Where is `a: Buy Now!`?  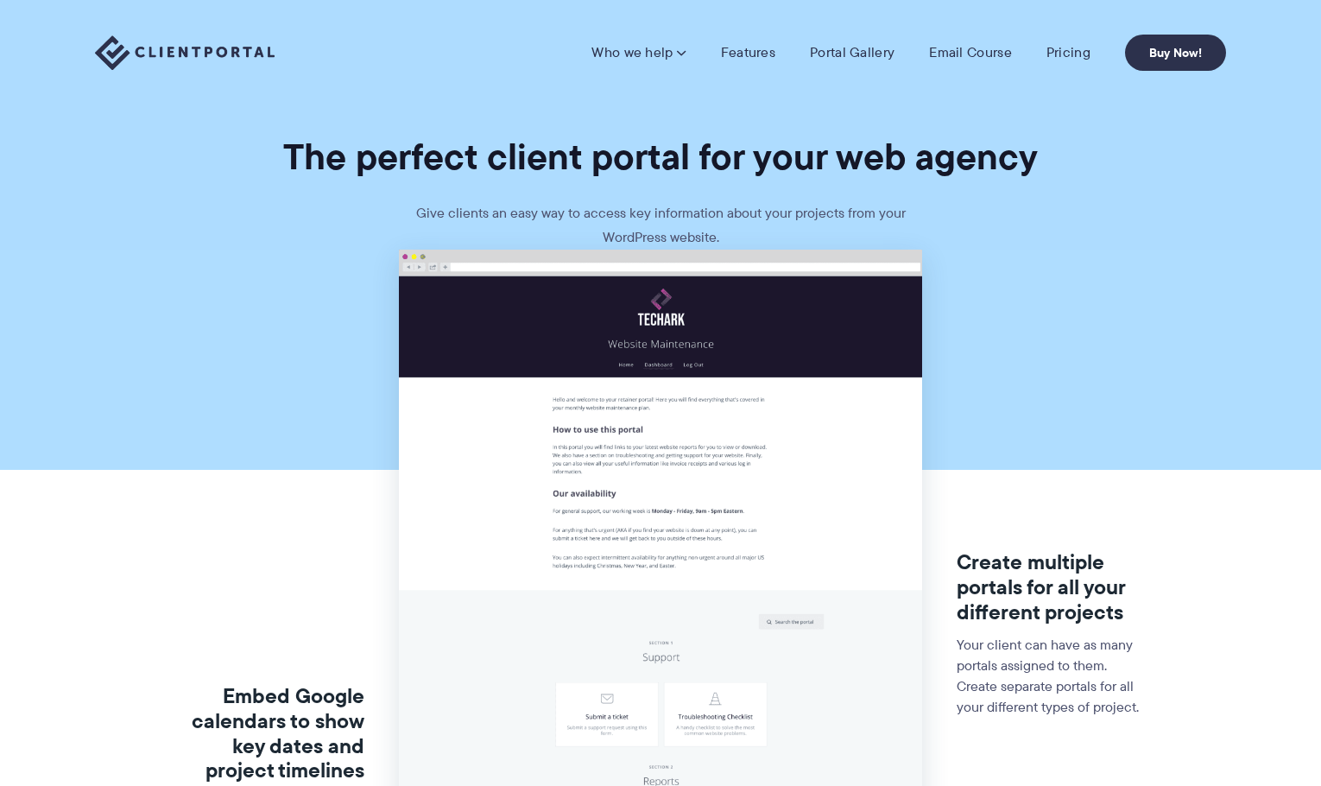 a: Buy Now! is located at coordinates (1175, 53).